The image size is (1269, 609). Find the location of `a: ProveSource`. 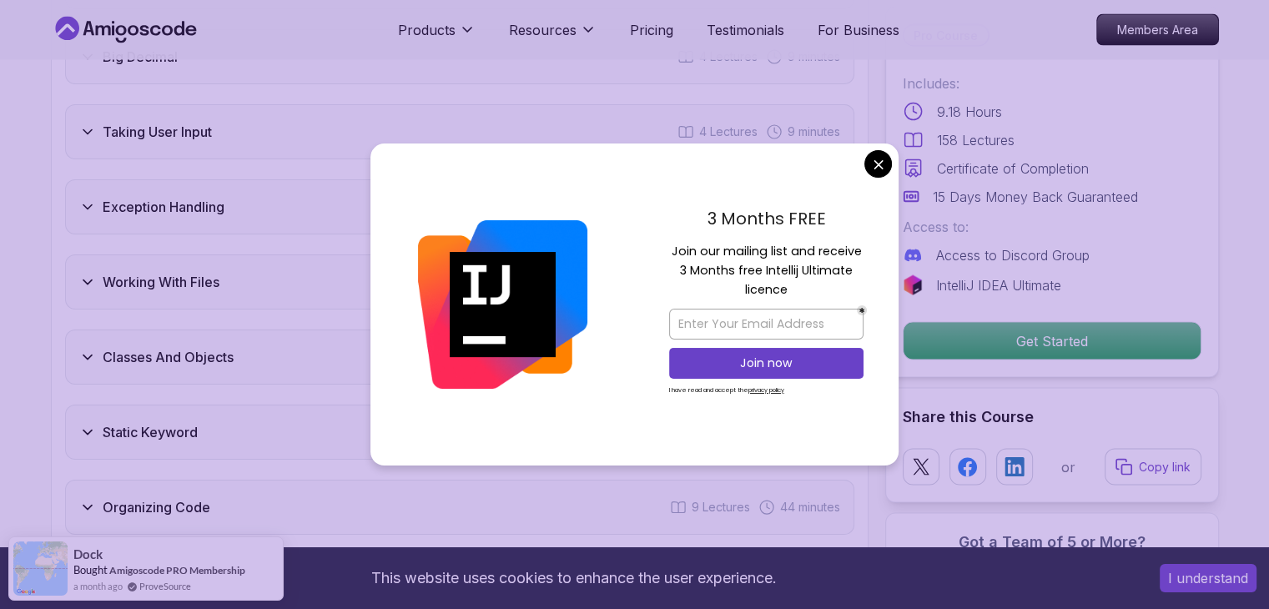

a: ProveSource is located at coordinates (165, 586).